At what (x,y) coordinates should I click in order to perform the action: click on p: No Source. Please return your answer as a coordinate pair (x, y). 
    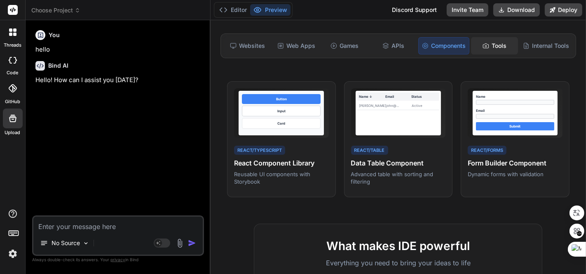
    Looking at the image, I should click on (66, 243).